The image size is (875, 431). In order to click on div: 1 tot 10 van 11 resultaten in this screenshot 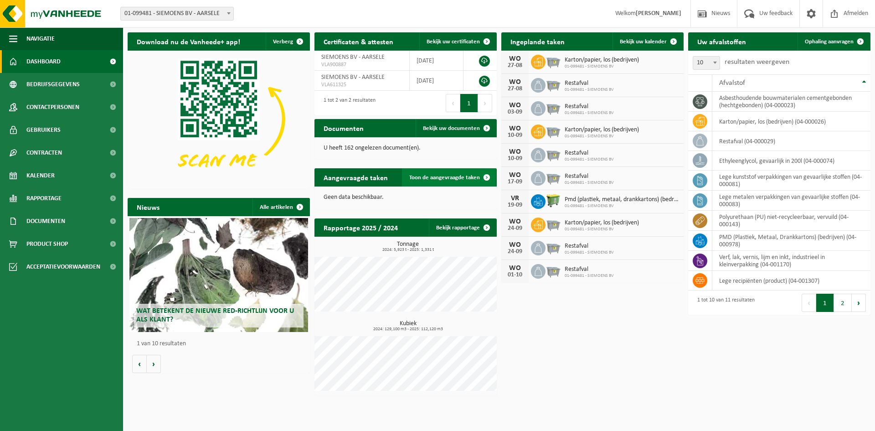, I will do `click(724, 303)`.